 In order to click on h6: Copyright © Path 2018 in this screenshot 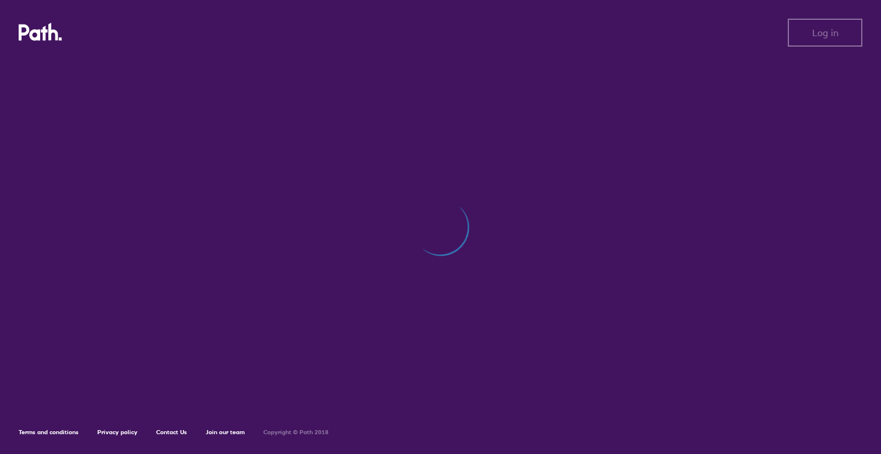, I will do `click(296, 432)`.